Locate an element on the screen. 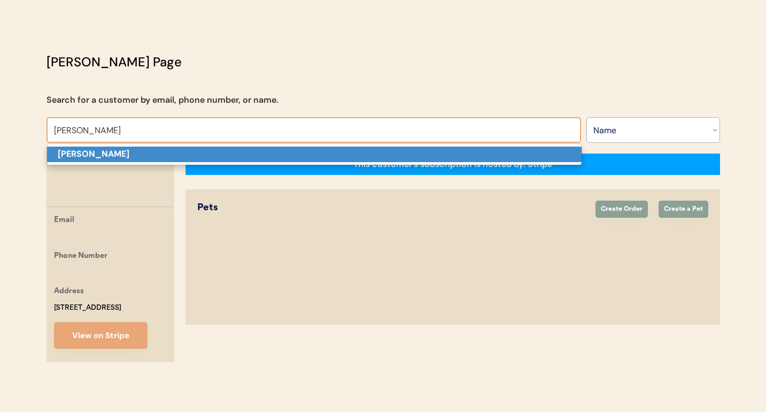 The height and width of the screenshot is (412, 766). div: Phone Number is located at coordinates (81, 256).